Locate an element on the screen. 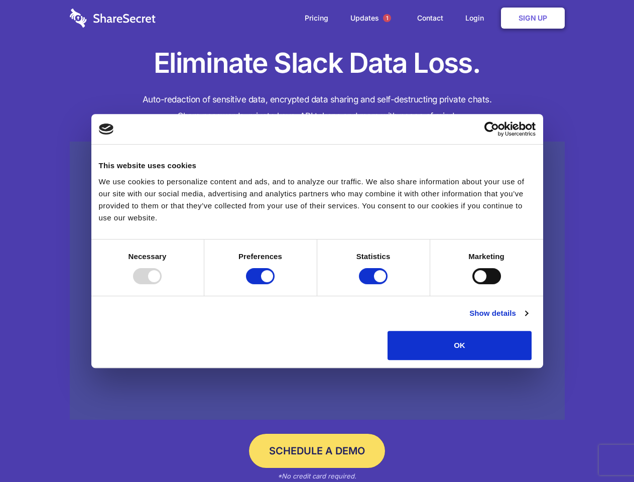 This screenshot has height=482, width=634. a: Schedule a Demo is located at coordinates (317, 451).